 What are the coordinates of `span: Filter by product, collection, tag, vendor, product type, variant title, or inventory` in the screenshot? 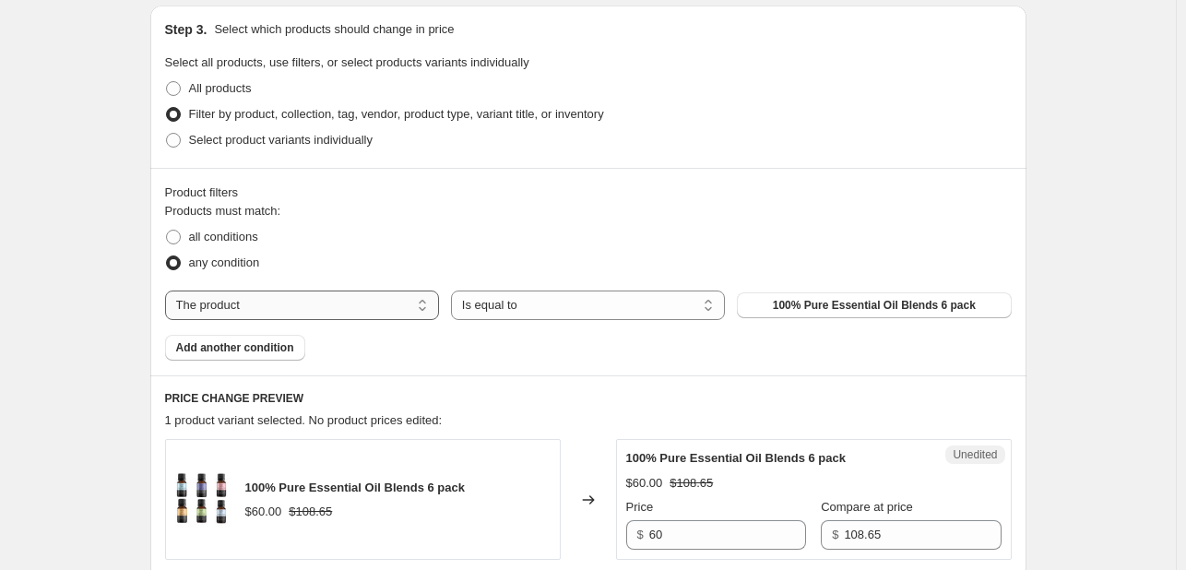 It's located at (397, 113).